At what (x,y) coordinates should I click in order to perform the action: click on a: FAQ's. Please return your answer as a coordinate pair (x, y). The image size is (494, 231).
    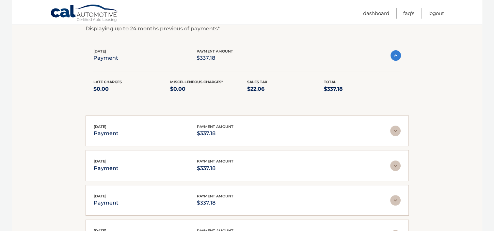
    Looking at the image, I should click on (408, 13).